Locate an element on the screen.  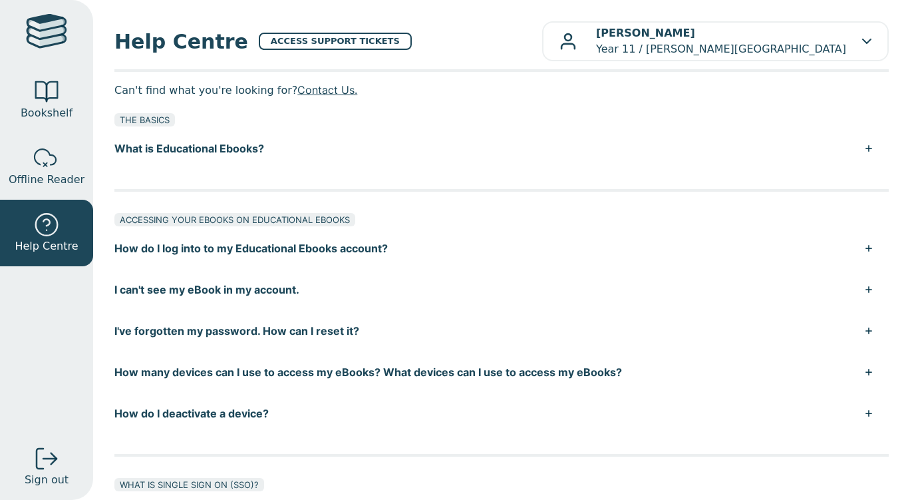
button: How do I log into to my Educational Ebooks account? is located at coordinates (502, 248).